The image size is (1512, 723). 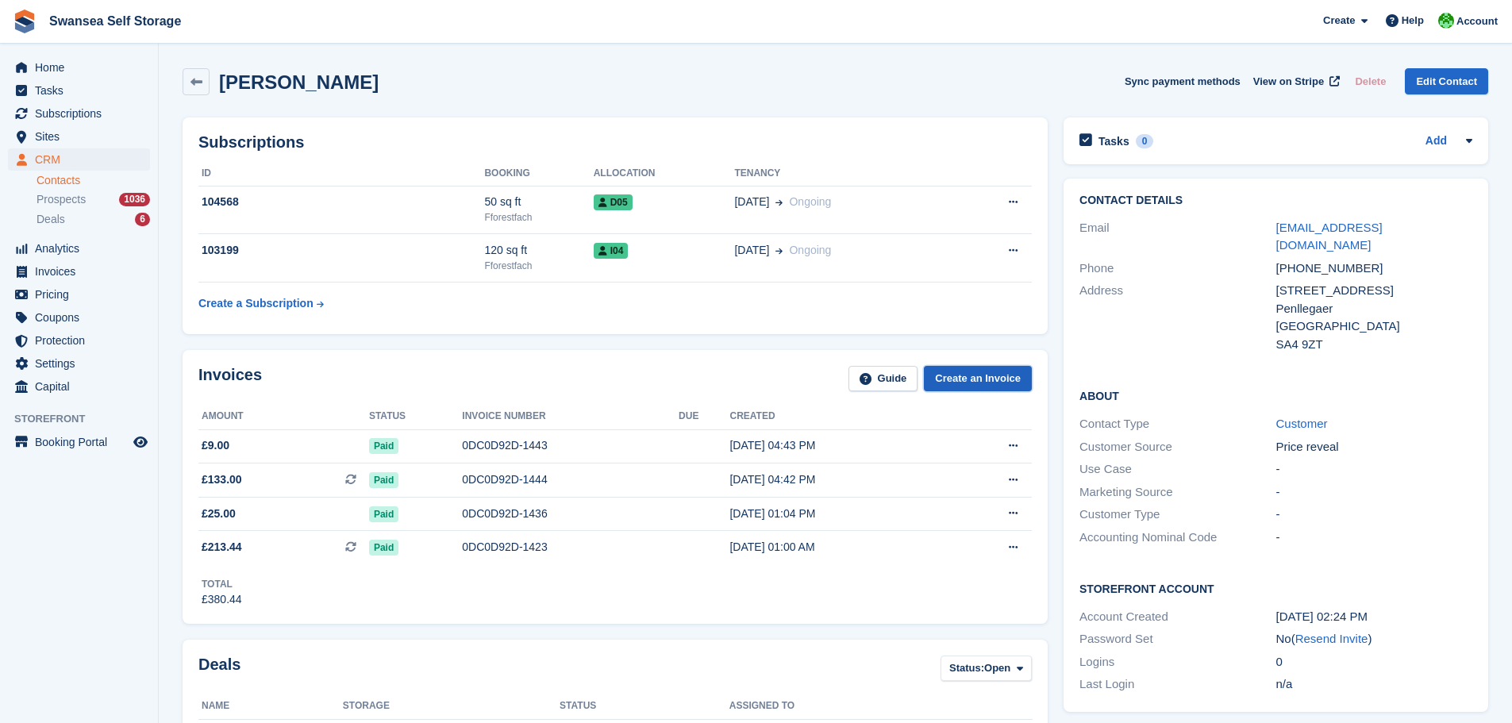 What do you see at coordinates (1177, 617) in the screenshot?
I see `div: Account Created` at bounding box center [1177, 617].